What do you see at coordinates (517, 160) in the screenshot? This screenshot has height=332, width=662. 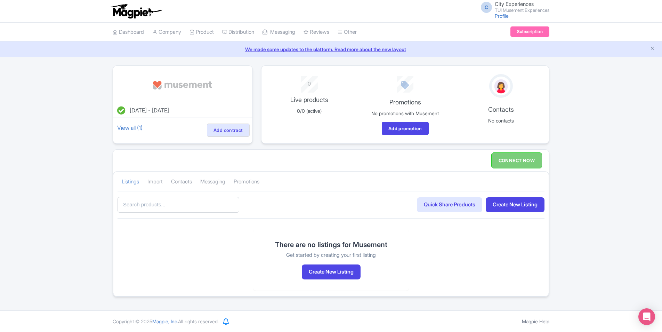 I see `a: CONNECT NOW` at bounding box center [517, 160].